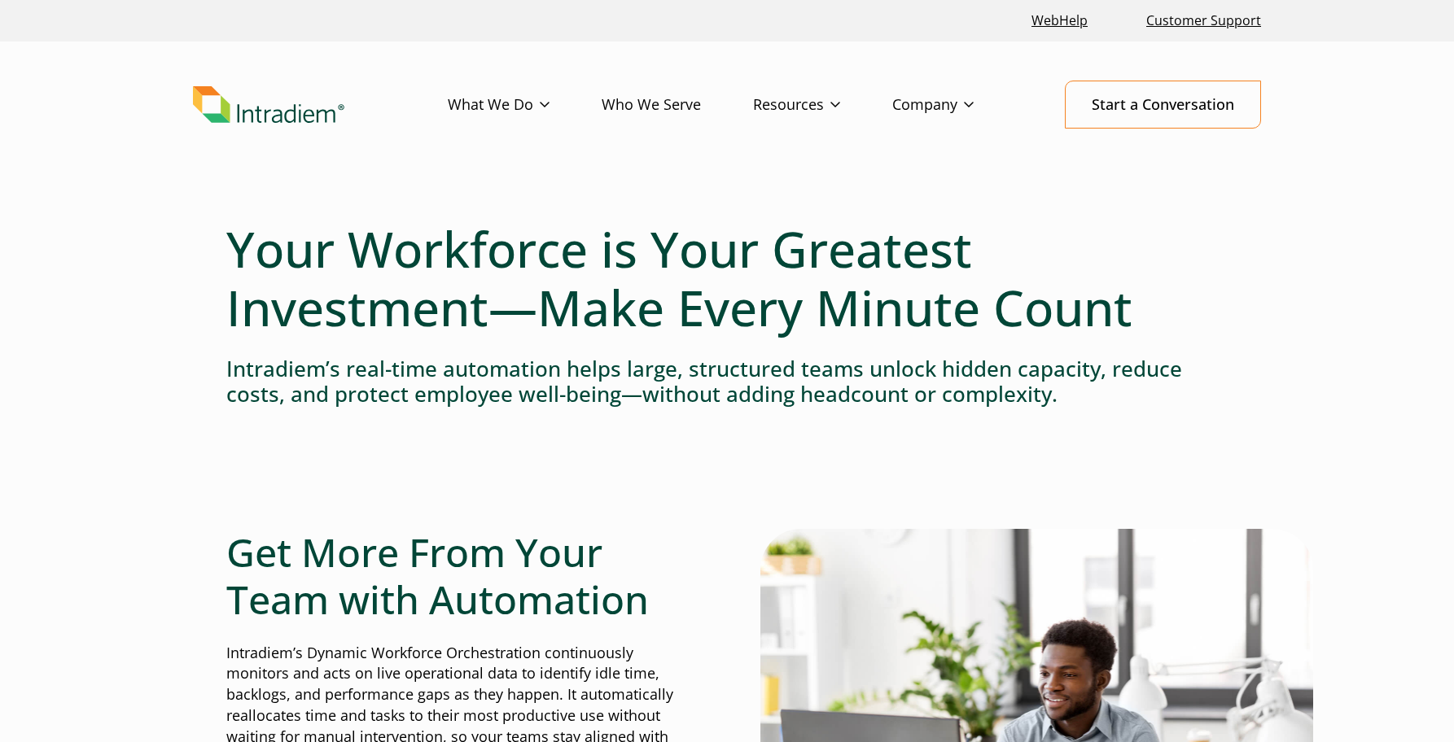  I want to click on h2: Get More From Your Team with Automation, so click(460, 576).